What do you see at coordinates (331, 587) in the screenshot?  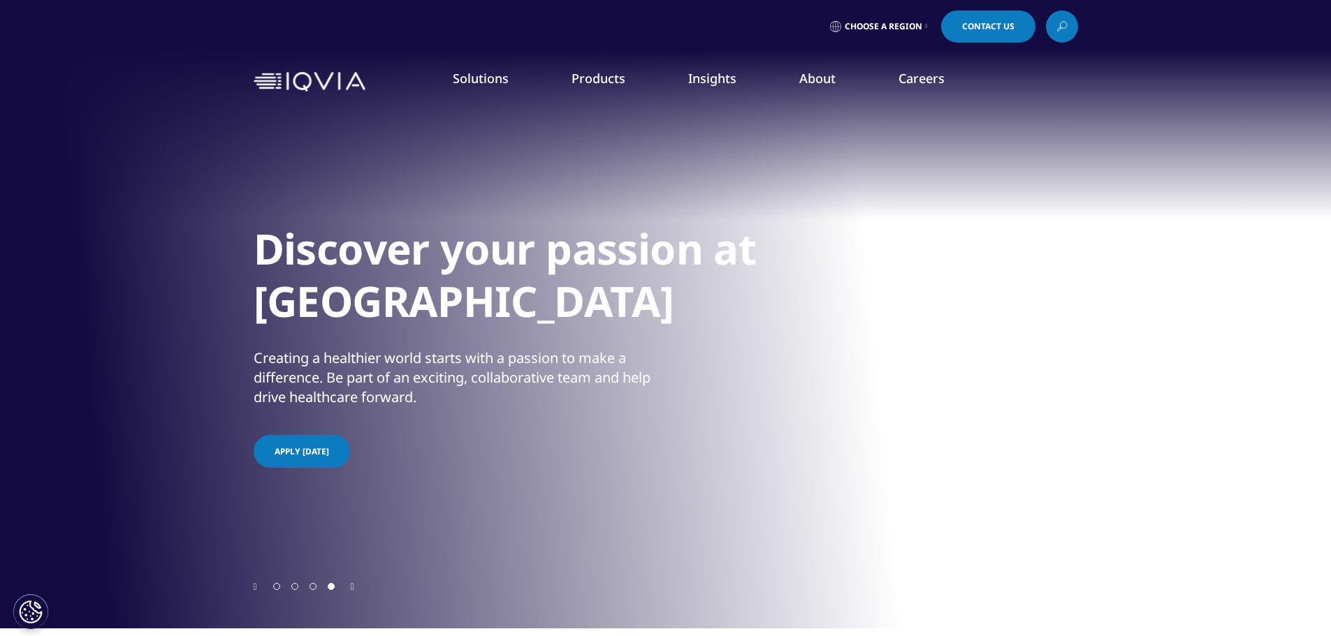 I see `span: Go to slide 4` at bounding box center [331, 587].